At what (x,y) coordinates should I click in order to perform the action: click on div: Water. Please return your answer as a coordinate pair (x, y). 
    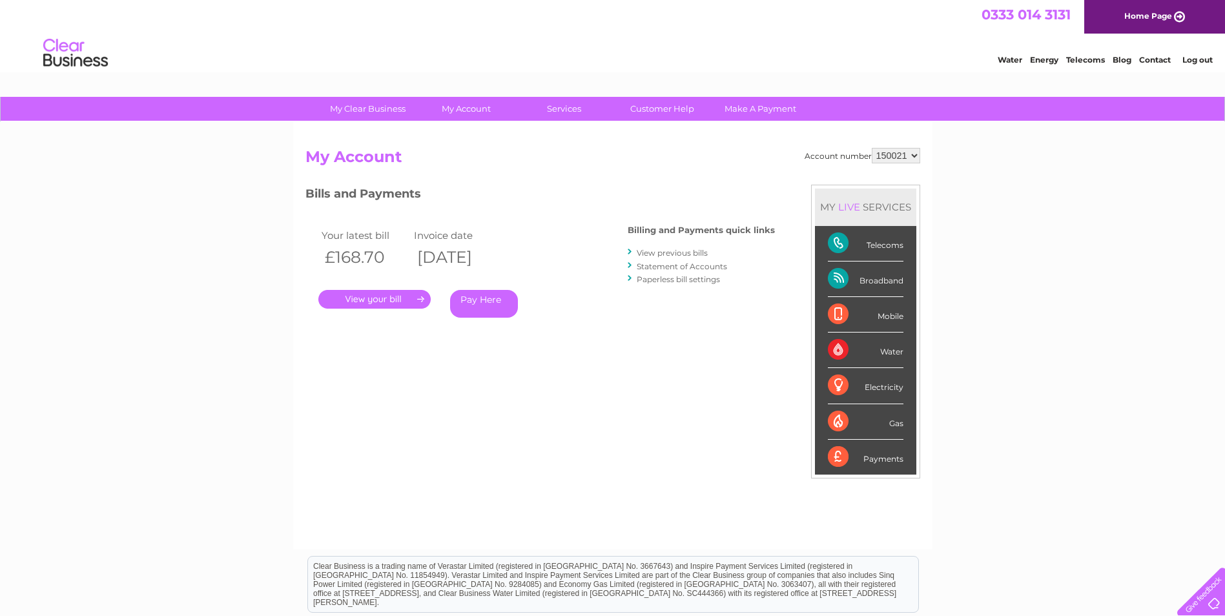
    Looking at the image, I should click on (865, 350).